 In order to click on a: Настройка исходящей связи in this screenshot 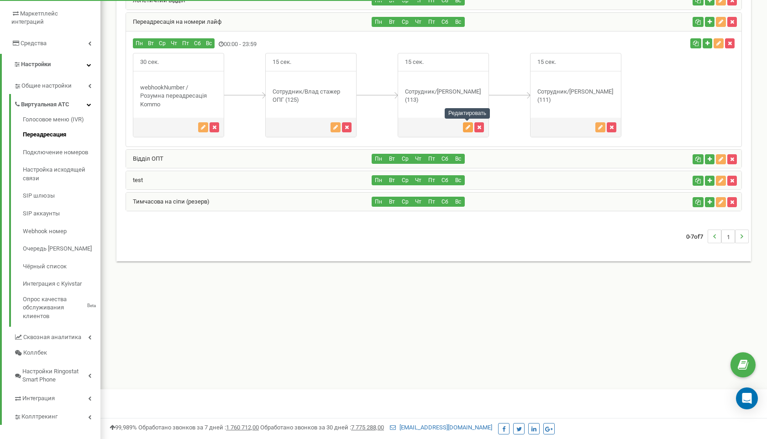, I will do `click(62, 174)`.